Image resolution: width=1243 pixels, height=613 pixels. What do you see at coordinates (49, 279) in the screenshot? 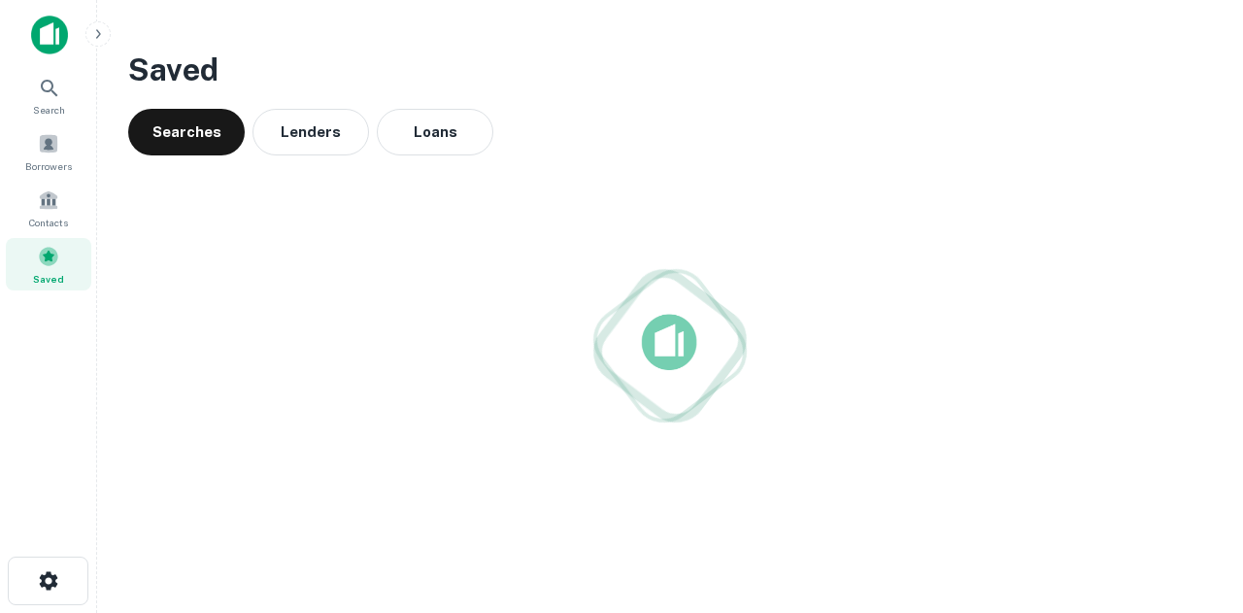
I see `span: Saved` at bounding box center [49, 279].